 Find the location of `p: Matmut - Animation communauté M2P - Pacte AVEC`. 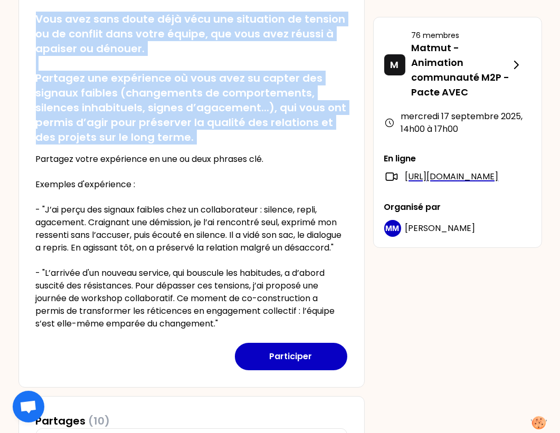

p: Matmut - Animation communauté M2P - Pacte AVEC is located at coordinates (461, 70).